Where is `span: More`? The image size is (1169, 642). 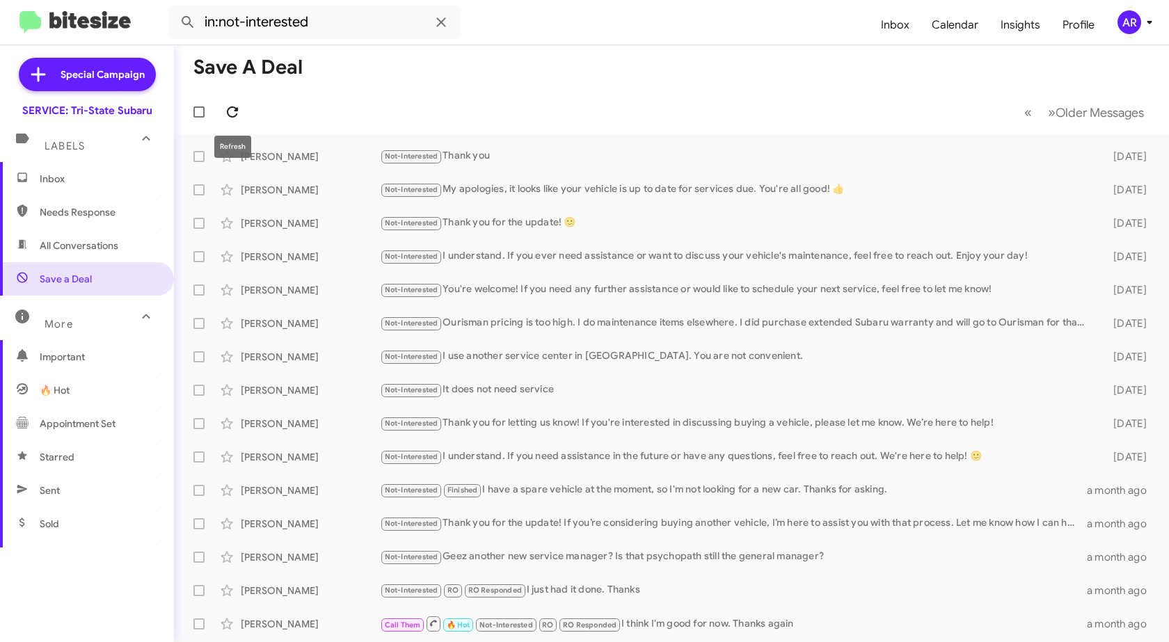
span: More is located at coordinates (58, 324).